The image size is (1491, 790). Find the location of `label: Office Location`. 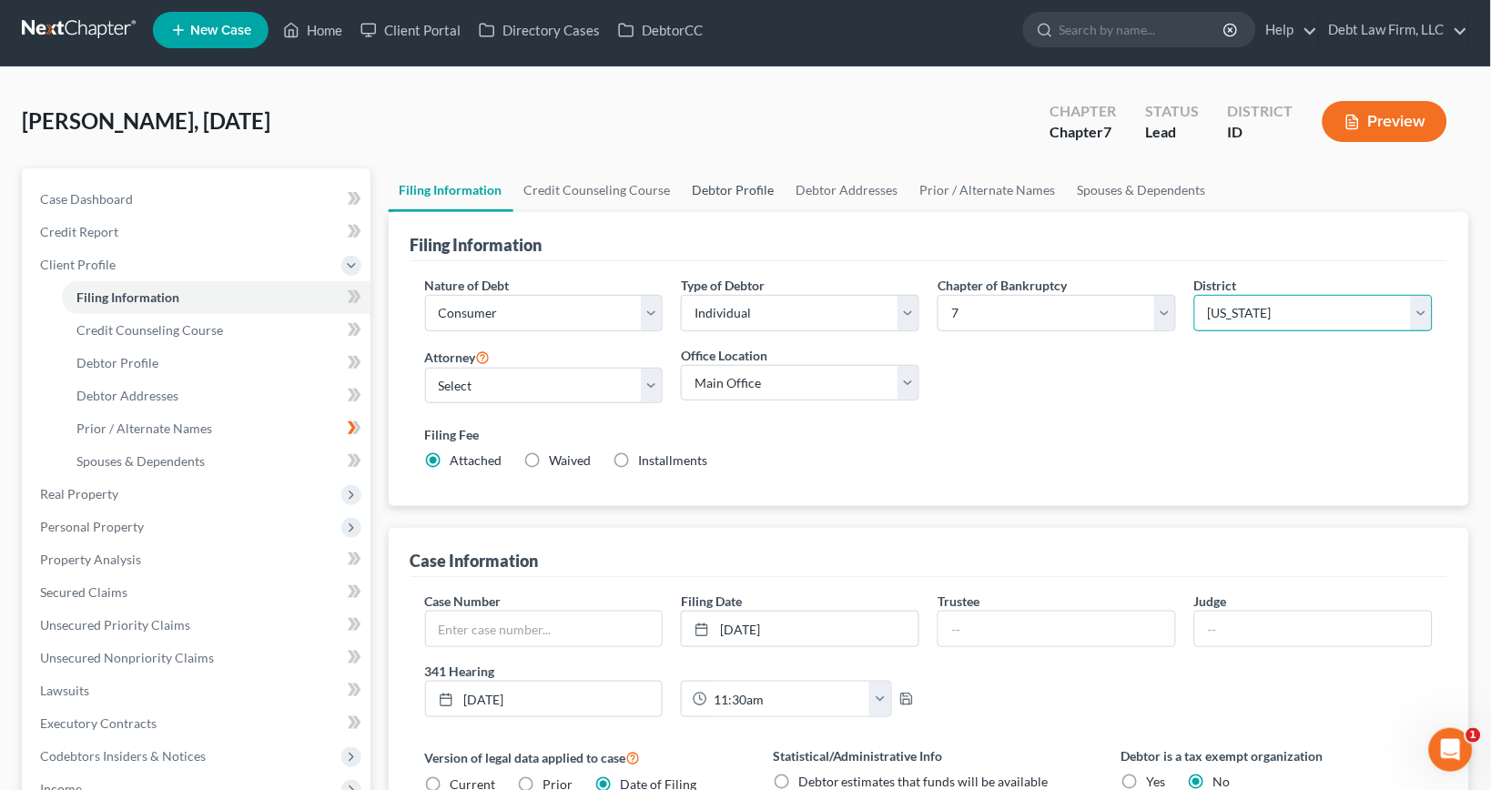

label: Office Location is located at coordinates (724, 355).